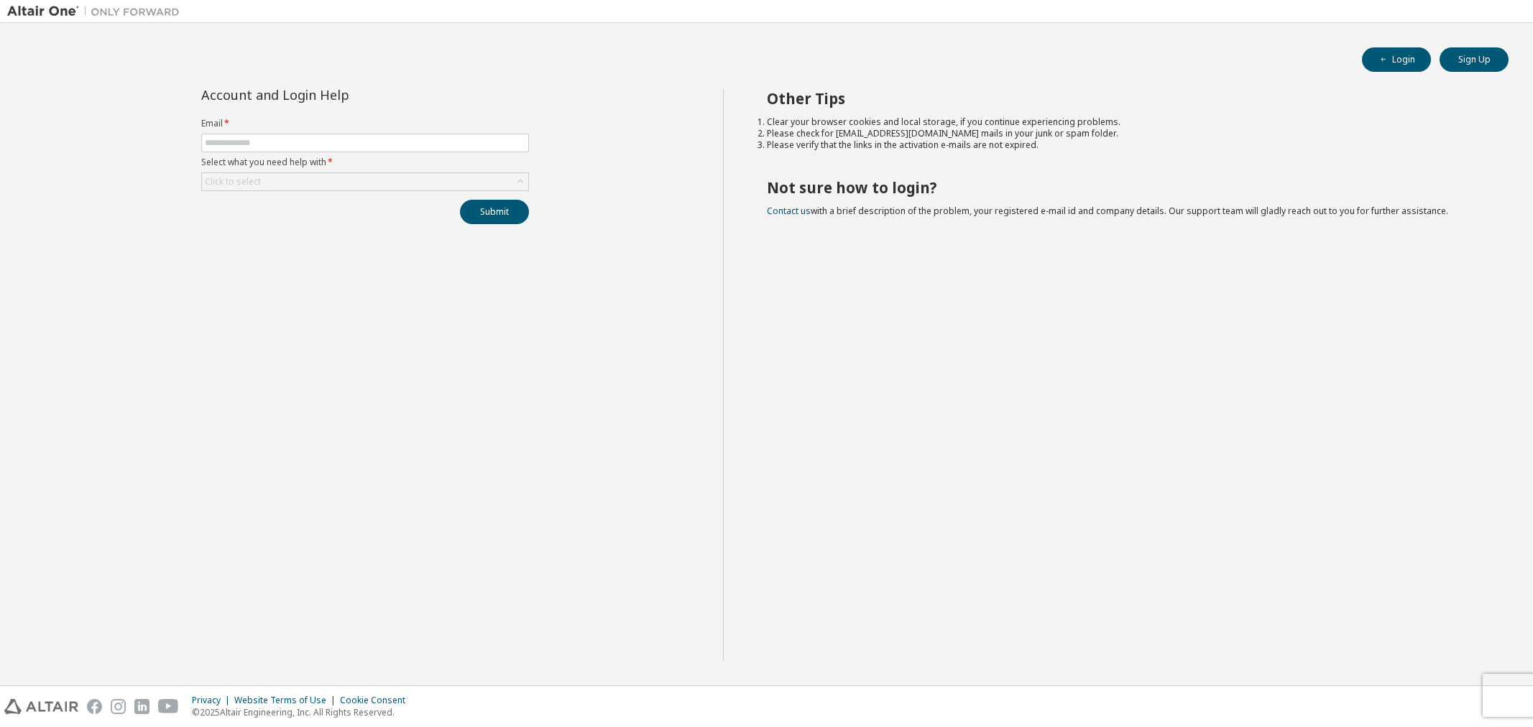 The height and width of the screenshot is (727, 1533). Describe the element at coordinates (1125, 145) in the screenshot. I see `li: Please verify that the links in the activation e-mails are not expired.` at that location.